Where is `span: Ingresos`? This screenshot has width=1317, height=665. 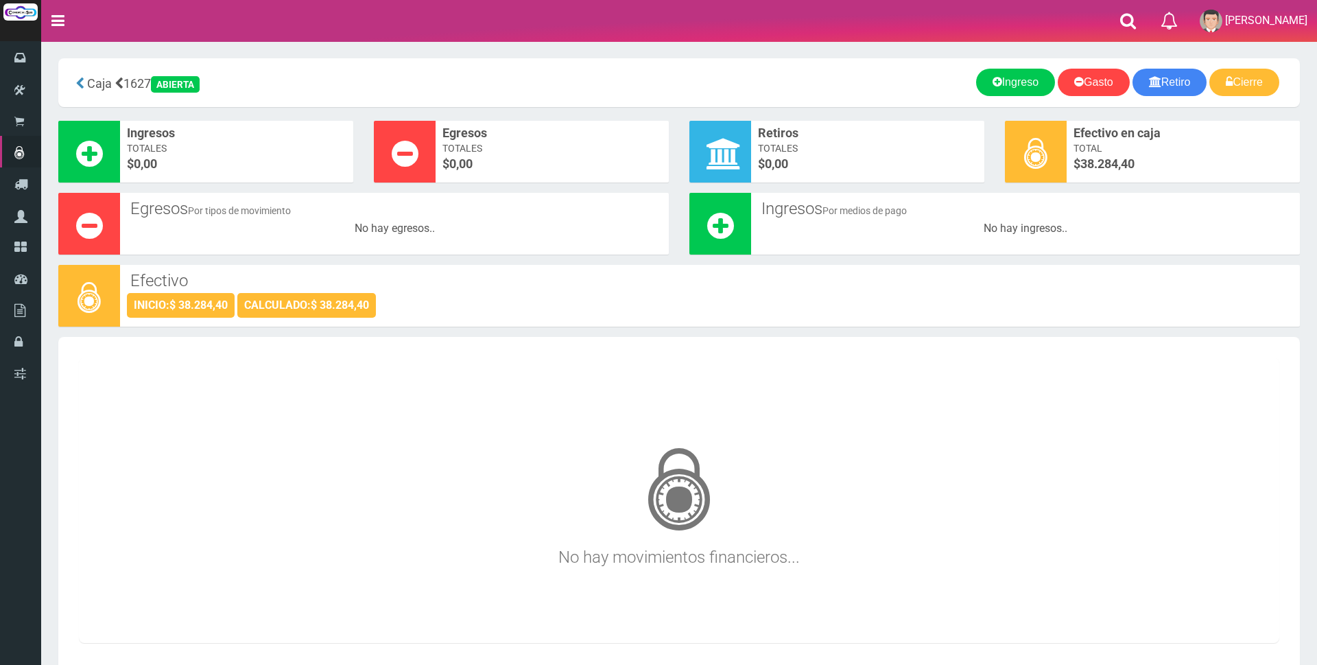
span: Ingresos is located at coordinates (237, 133).